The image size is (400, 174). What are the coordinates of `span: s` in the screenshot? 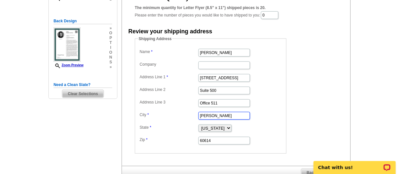 It's located at (111, 62).